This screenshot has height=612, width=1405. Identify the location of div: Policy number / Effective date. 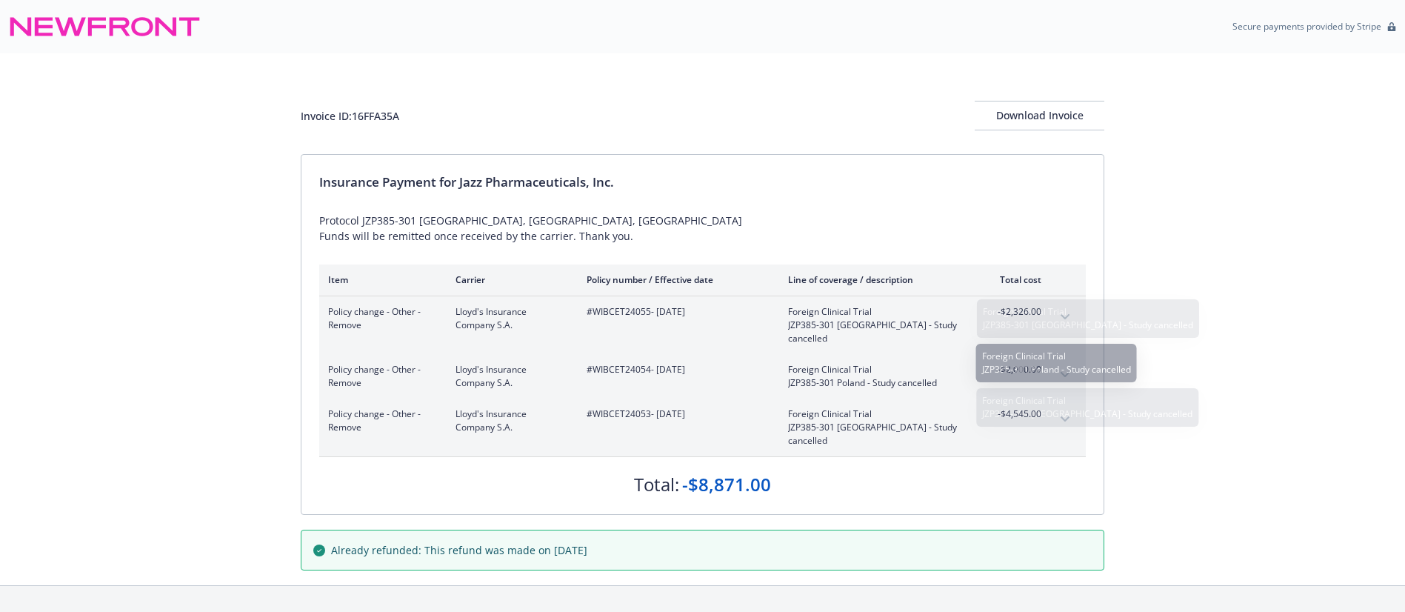
(676, 279).